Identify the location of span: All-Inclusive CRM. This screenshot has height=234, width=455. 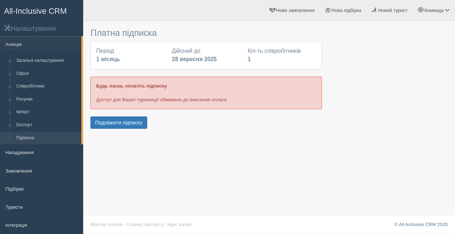
(35, 11).